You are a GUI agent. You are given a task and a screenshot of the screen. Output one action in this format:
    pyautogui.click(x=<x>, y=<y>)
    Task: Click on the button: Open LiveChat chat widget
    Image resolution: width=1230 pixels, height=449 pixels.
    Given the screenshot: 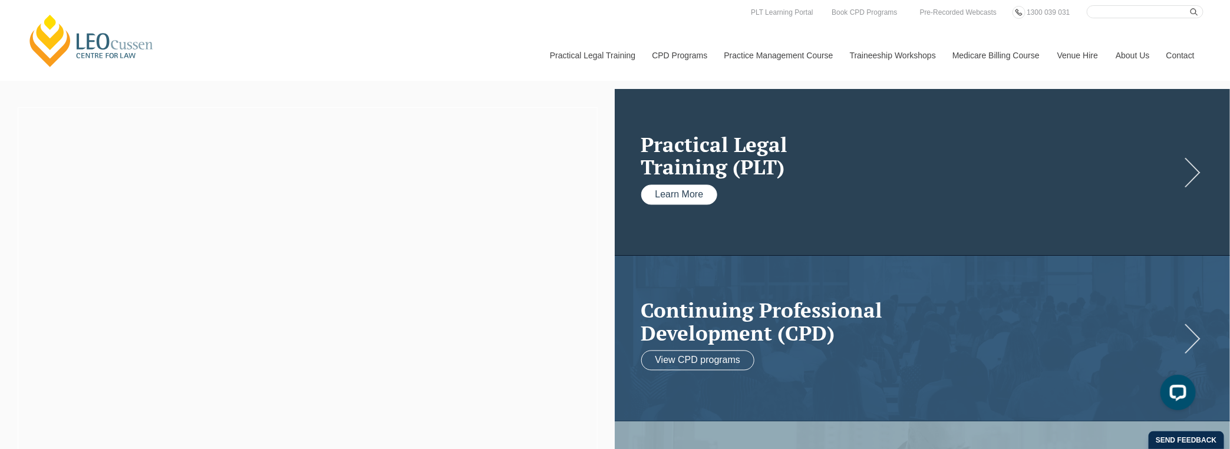 What is the action you would take?
    pyautogui.click(x=27, y=22)
    